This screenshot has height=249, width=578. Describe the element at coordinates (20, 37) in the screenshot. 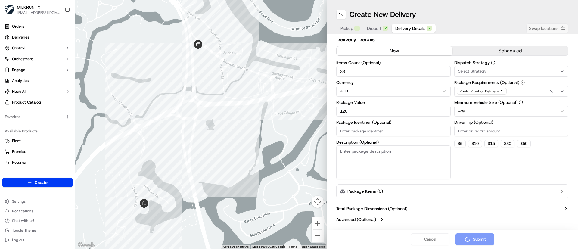

I see `span: Deliveries` at that location.